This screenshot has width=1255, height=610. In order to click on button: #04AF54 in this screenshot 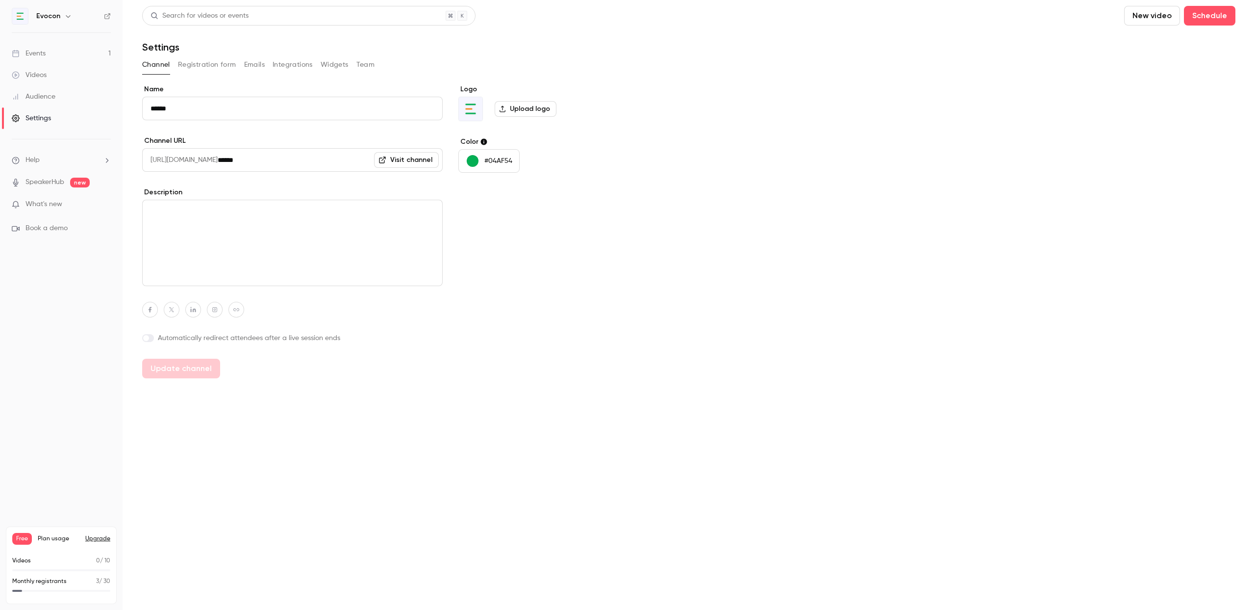, I will do `click(489, 161)`.